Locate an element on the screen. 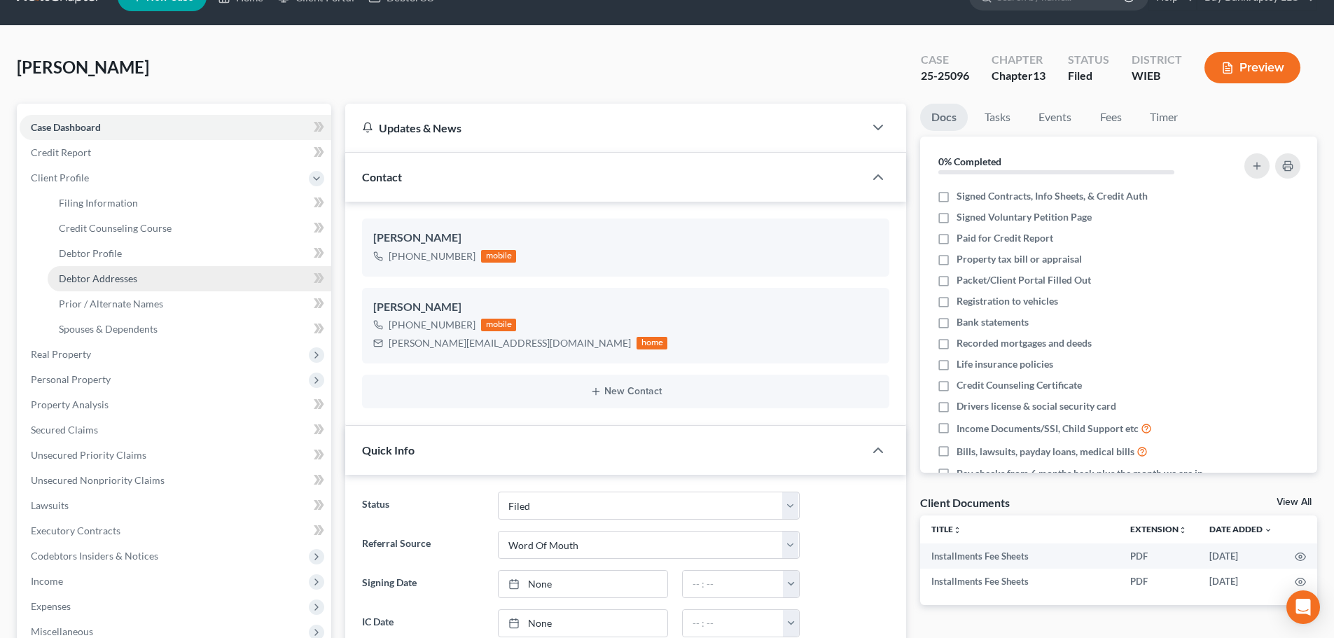 Image resolution: width=1334 pixels, height=638 pixels. div: Status is located at coordinates (1089, 60).